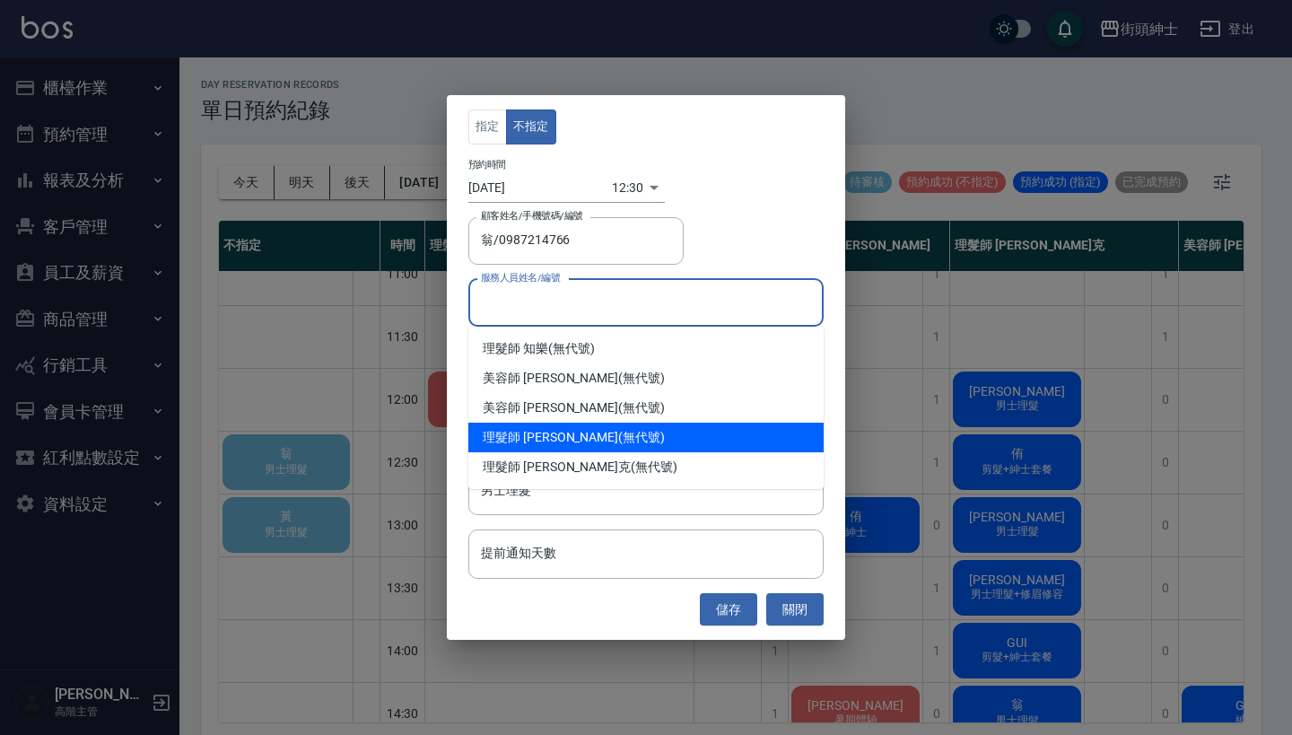 Image resolution: width=1292 pixels, height=735 pixels. Describe the element at coordinates (540, 188) in the screenshot. I see `input: Choose date, selected date is 2025-09-15` at that location.